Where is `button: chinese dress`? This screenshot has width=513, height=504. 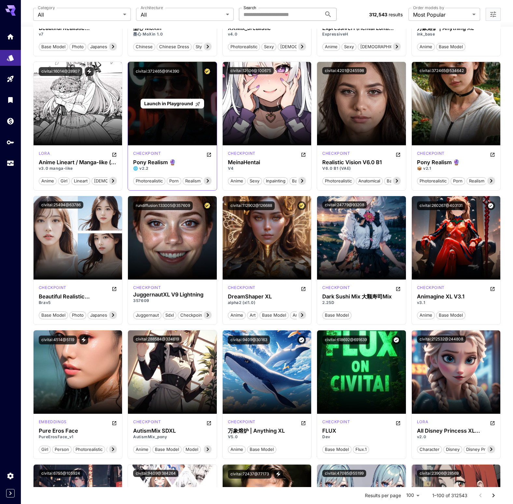 button: chinese dress is located at coordinates (174, 47).